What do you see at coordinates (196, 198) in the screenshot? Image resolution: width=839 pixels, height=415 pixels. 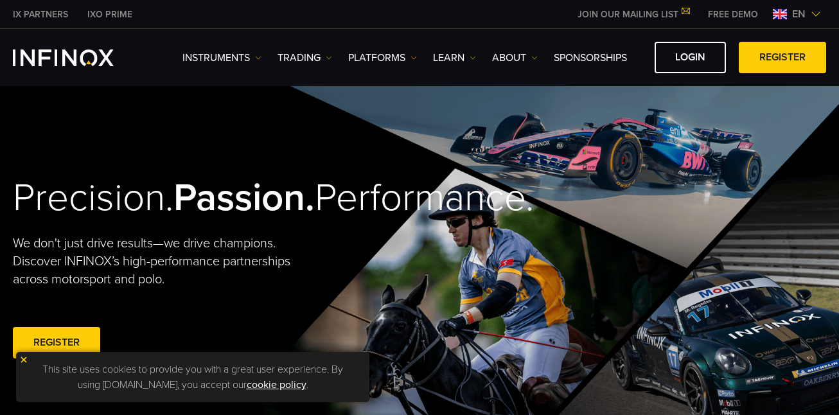 I see `h2: Precision. Performance.` at bounding box center [196, 198].